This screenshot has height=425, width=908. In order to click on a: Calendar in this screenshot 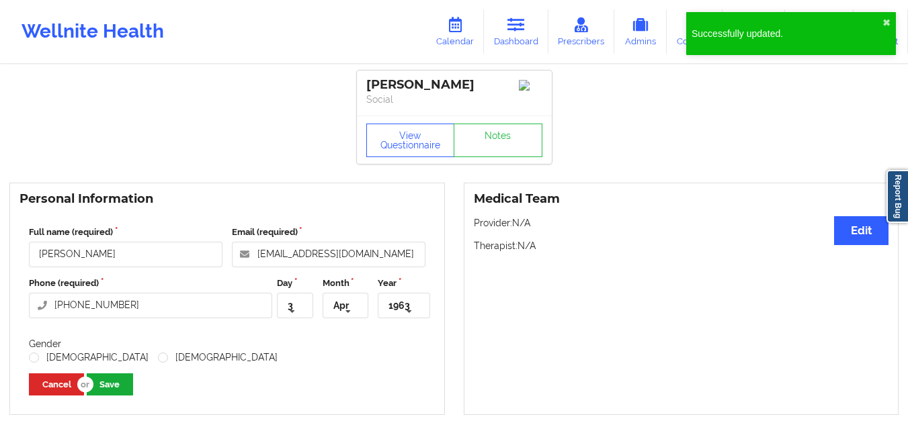, I will do `click(455, 32)`.